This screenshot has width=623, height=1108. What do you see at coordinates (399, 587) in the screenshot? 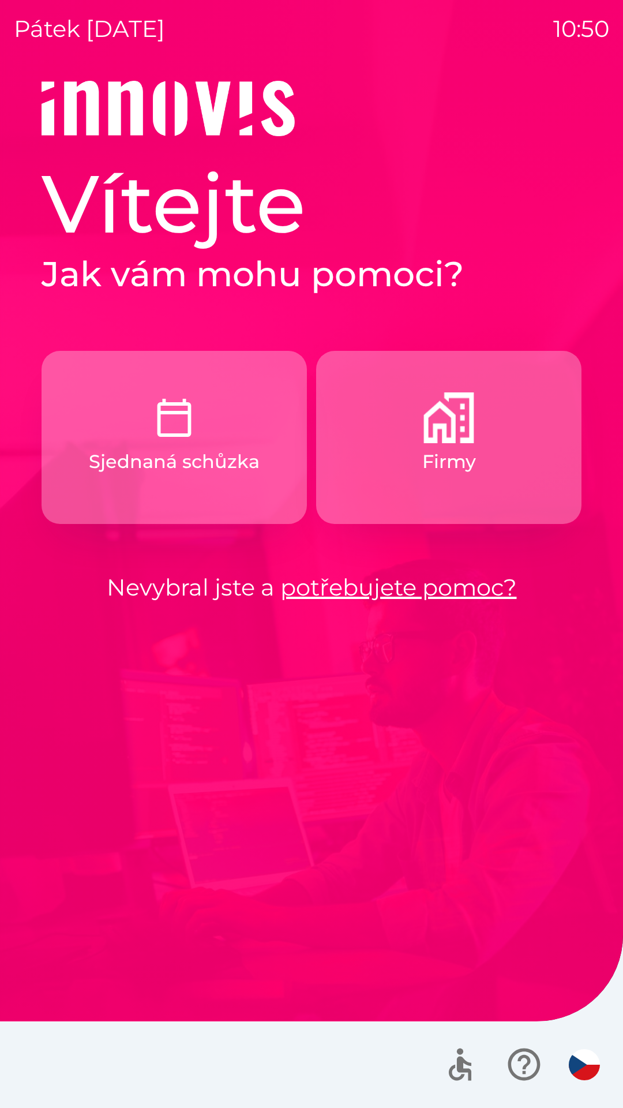
I see `a: potřebujete pomoc?` at bounding box center [399, 587].